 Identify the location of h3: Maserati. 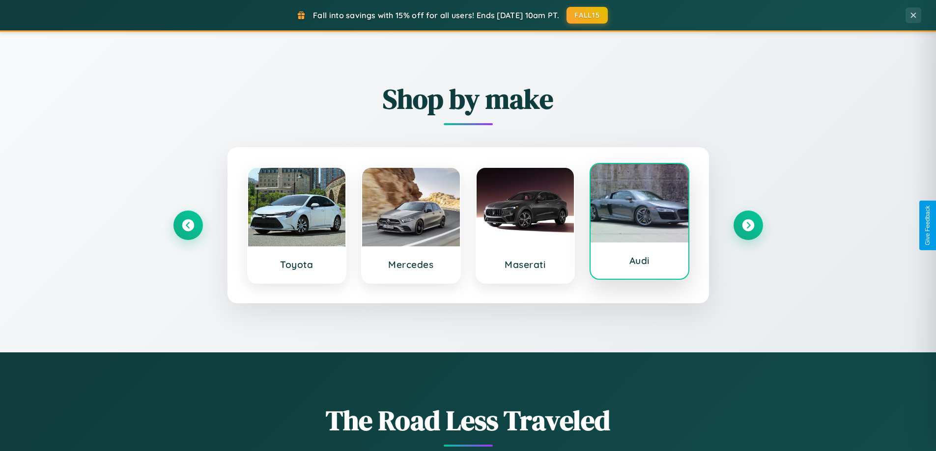
(525, 265).